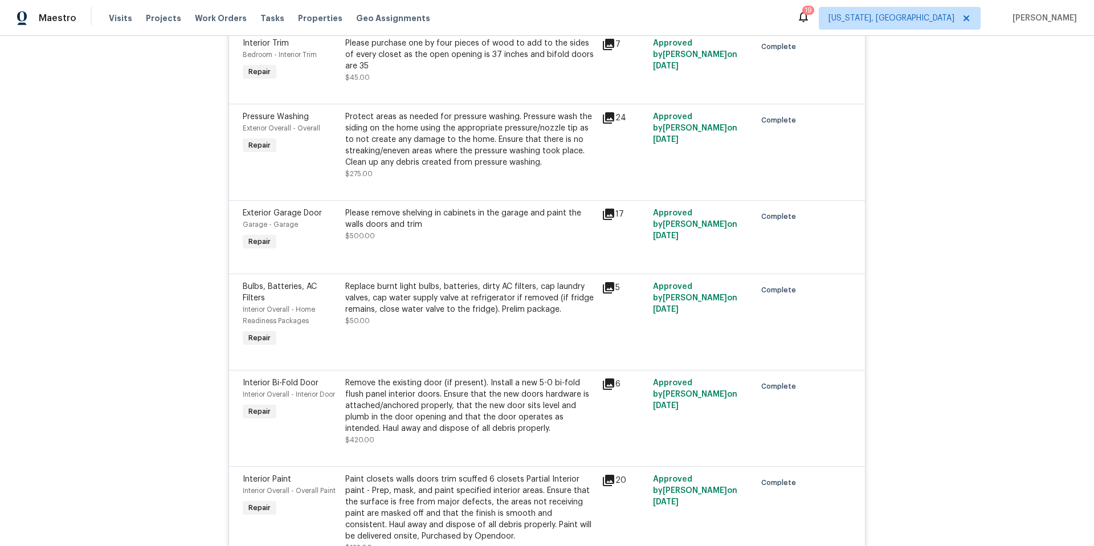  What do you see at coordinates (359, 174) in the screenshot?
I see `span: $275.00` at bounding box center [359, 174].